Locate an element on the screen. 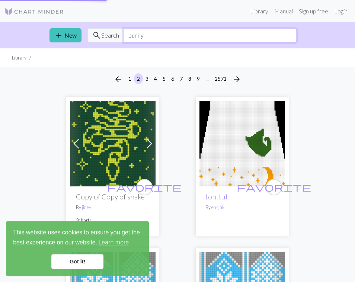  button: 9 is located at coordinates (198, 78).